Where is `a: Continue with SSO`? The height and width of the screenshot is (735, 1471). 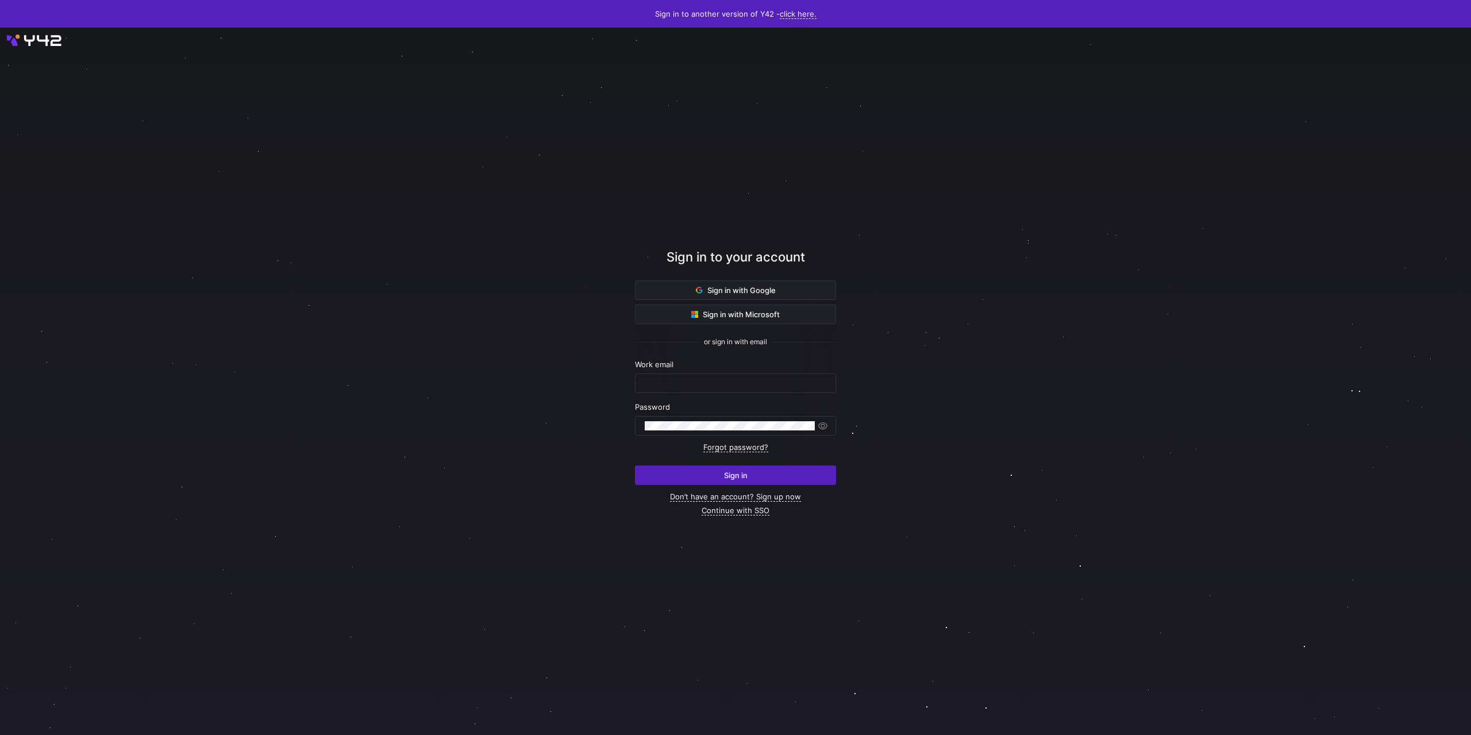
a: Continue with SSO is located at coordinates (736, 510).